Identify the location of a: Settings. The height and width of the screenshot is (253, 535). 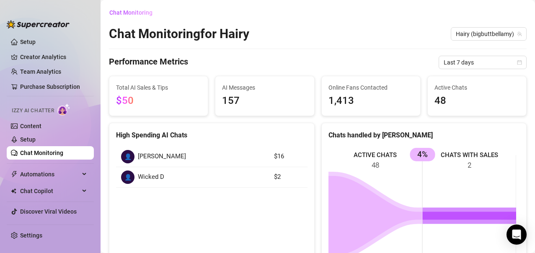
(31, 235).